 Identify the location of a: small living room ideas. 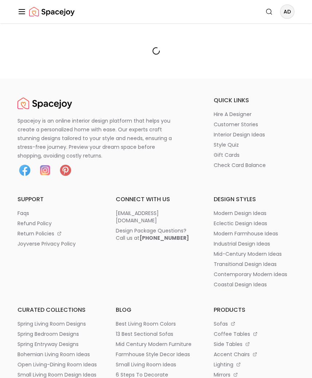
(156, 365).